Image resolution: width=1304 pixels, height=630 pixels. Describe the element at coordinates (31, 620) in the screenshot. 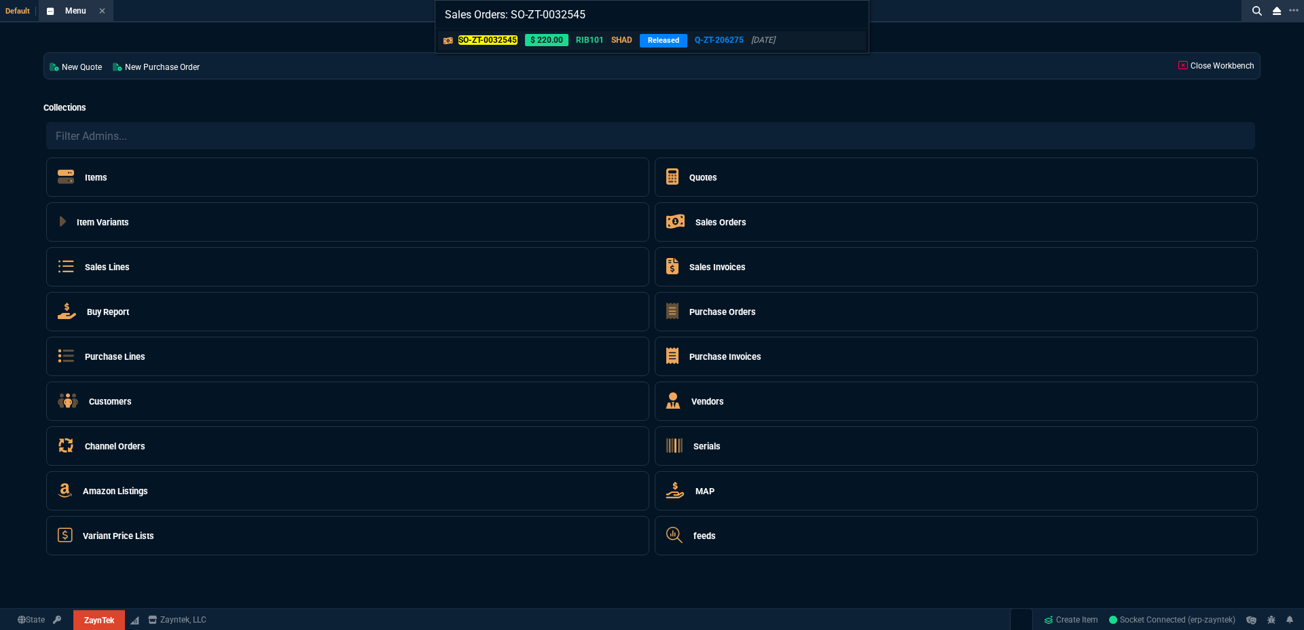

I see `a: Global State` at that location.